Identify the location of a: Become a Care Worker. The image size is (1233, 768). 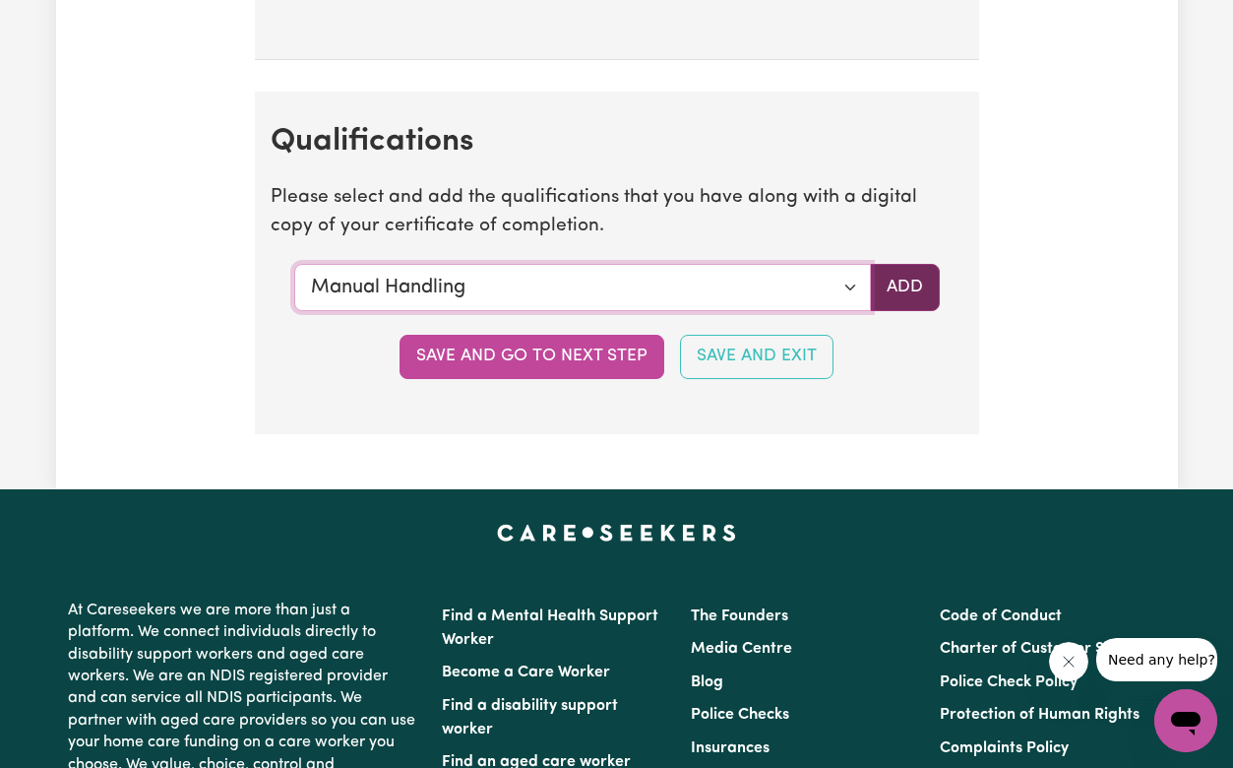
(525, 672).